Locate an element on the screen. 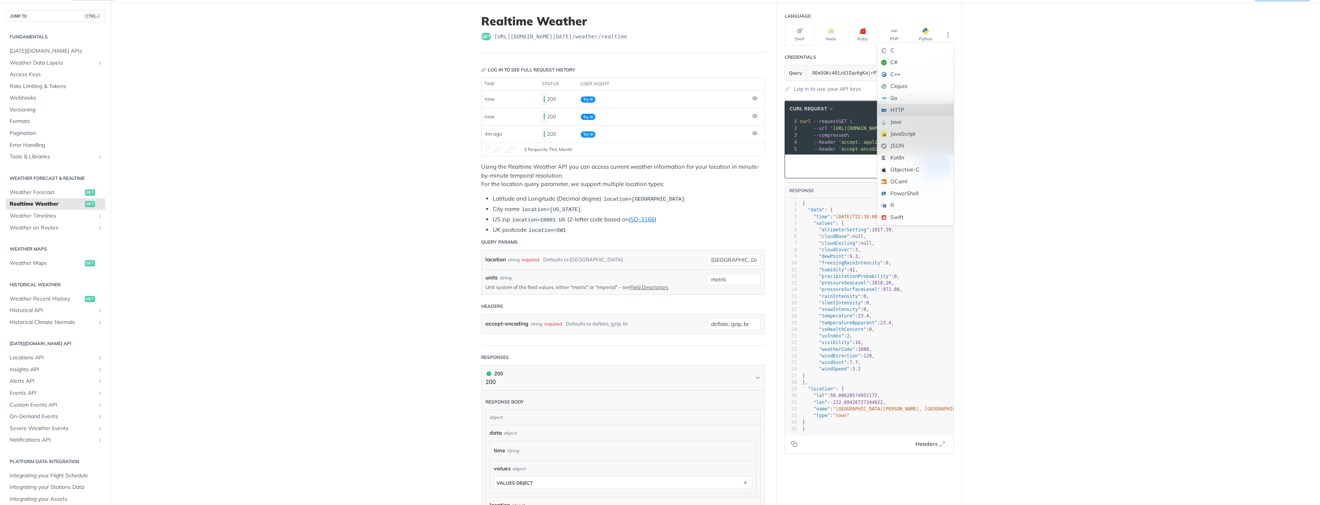 The width and height of the screenshot is (1320, 505). button: Show subpages for Alerts API is located at coordinates (100, 382).